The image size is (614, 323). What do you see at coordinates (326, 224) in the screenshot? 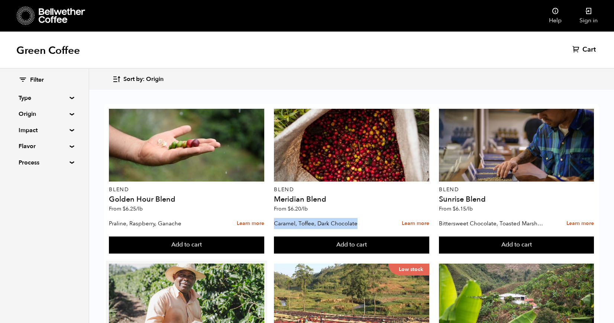
I see `p: Caramel, Toffee, Dark Chocolate` at bounding box center [326, 224].